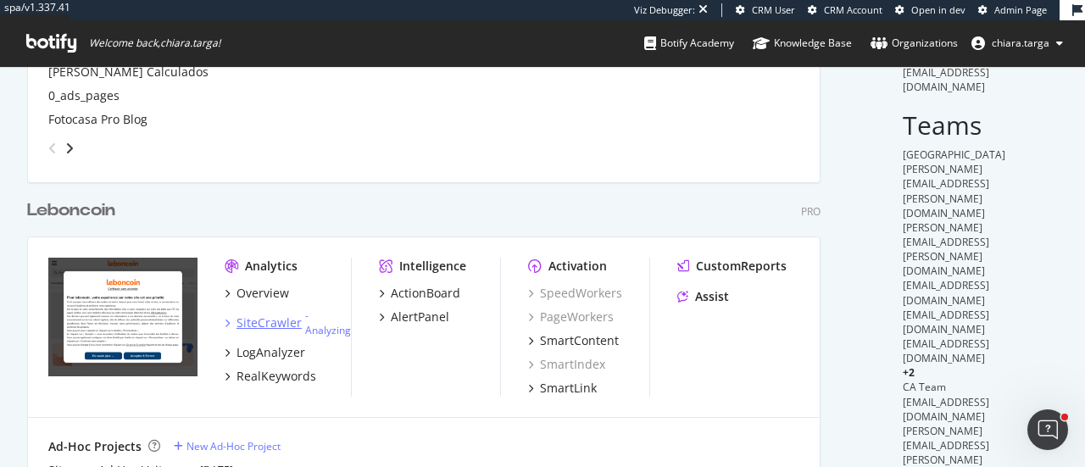 This screenshot has height=467, width=1085. I want to click on a: SmartLink, so click(562, 388).